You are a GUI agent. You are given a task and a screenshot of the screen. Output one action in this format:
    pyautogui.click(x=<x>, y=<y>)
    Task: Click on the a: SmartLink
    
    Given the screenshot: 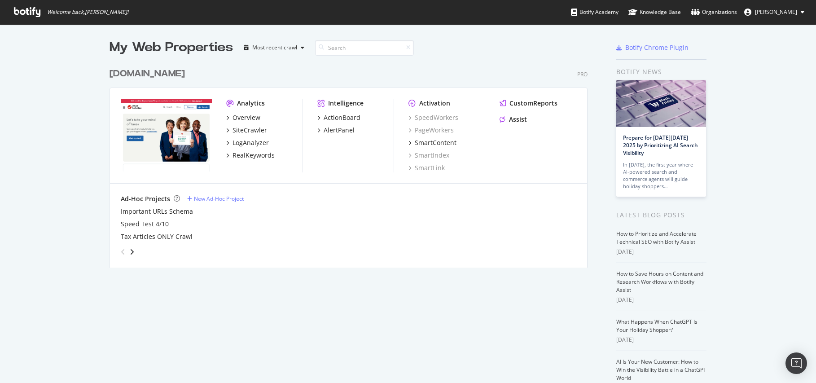 What is the action you would take?
    pyautogui.click(x=427, y=168)
    